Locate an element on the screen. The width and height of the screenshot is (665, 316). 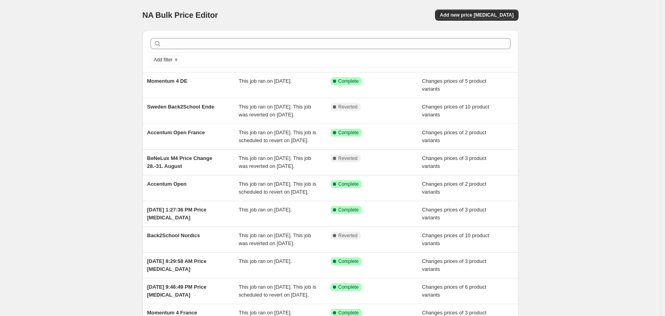
span: Add filter is located at coordinates (163, 60).